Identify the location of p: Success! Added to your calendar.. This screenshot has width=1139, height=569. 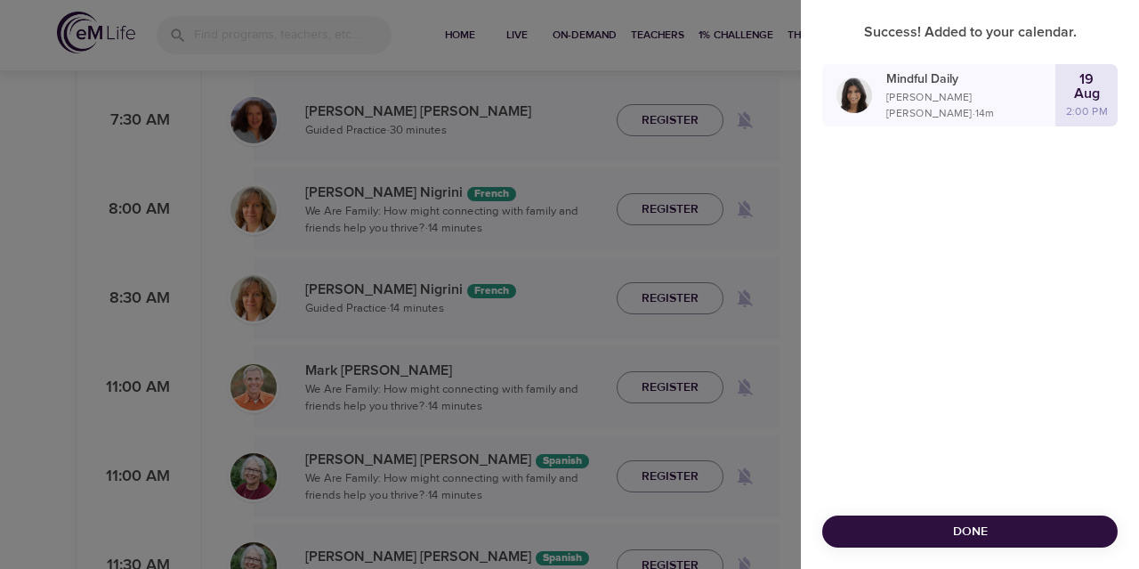
(970, 32).